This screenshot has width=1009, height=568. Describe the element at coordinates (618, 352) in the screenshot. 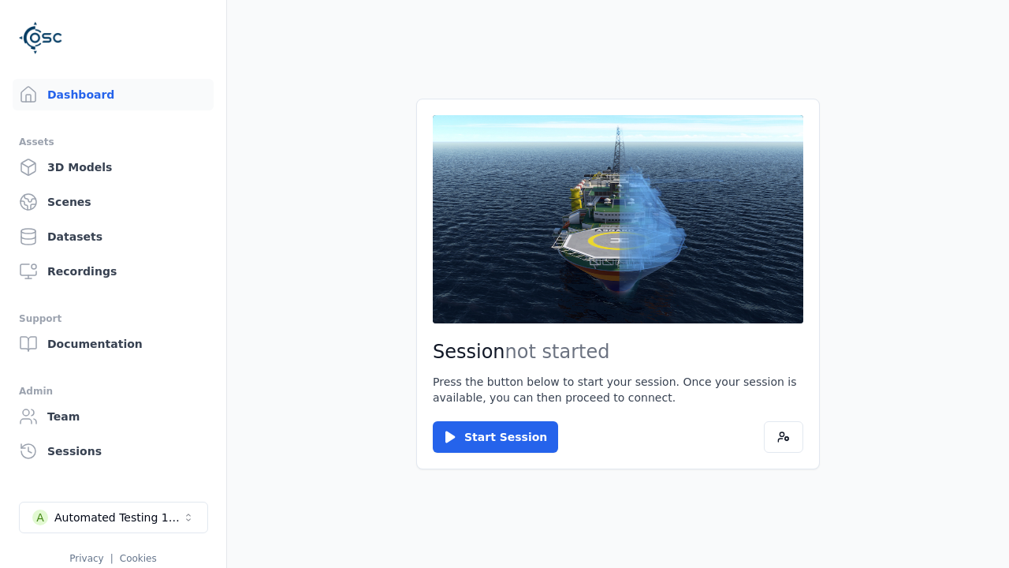

I see `h2: Session` at that location.